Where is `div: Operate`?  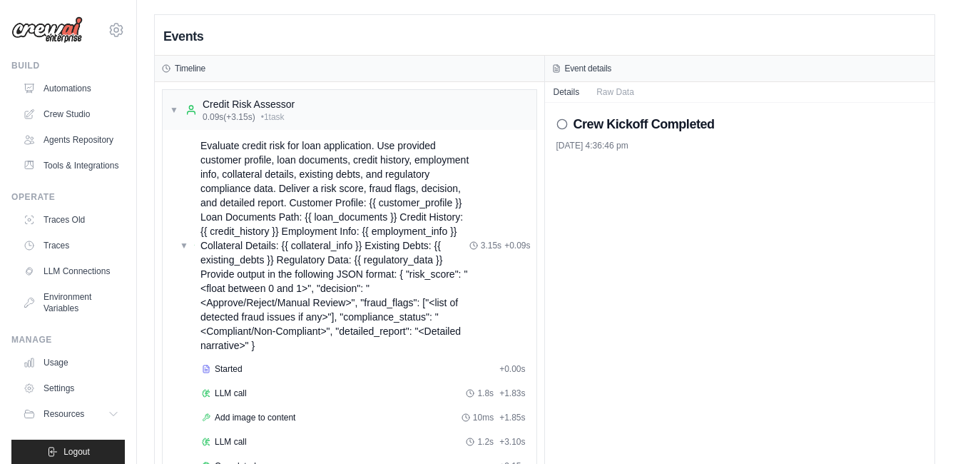 div: Operate is located at coordinates (68, 197).